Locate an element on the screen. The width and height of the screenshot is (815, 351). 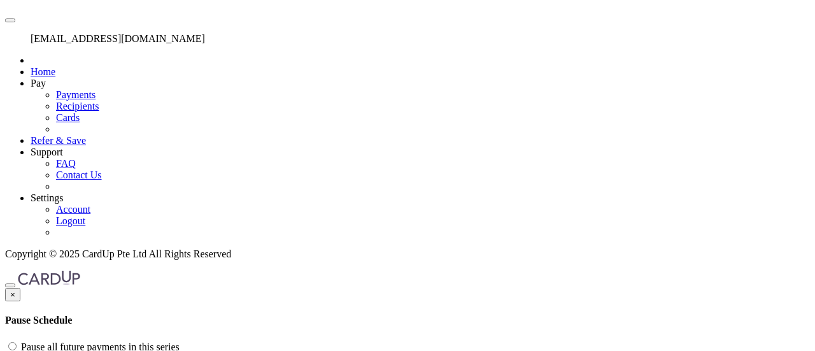
a: Logout is located at coordinates (71, 220).